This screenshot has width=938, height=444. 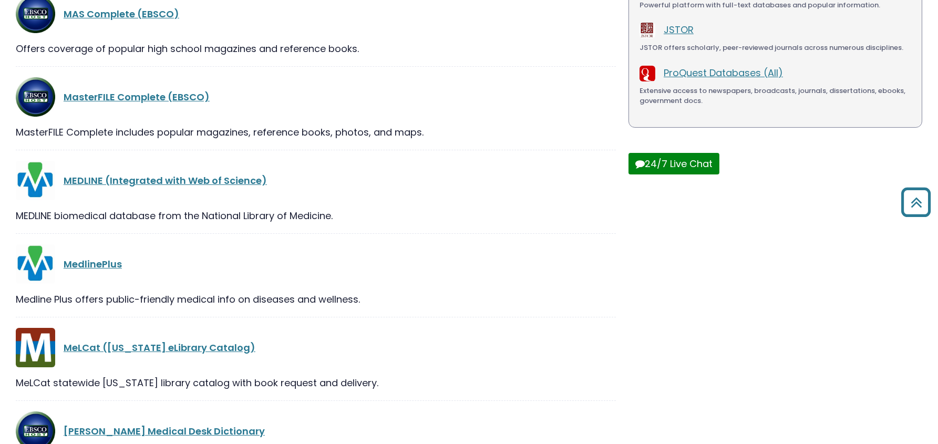 What do you see at coordinates (316, 48) in the screenshot?
I see `div: Offers coverage of popular high school magazines and reference books.` at bounding box center [316, 48].